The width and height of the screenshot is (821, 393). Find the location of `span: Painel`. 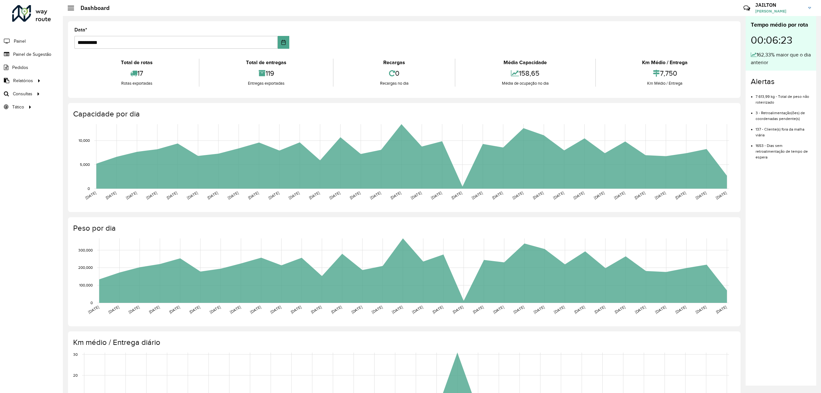

span: Painel is located at coordinates (20, 41).